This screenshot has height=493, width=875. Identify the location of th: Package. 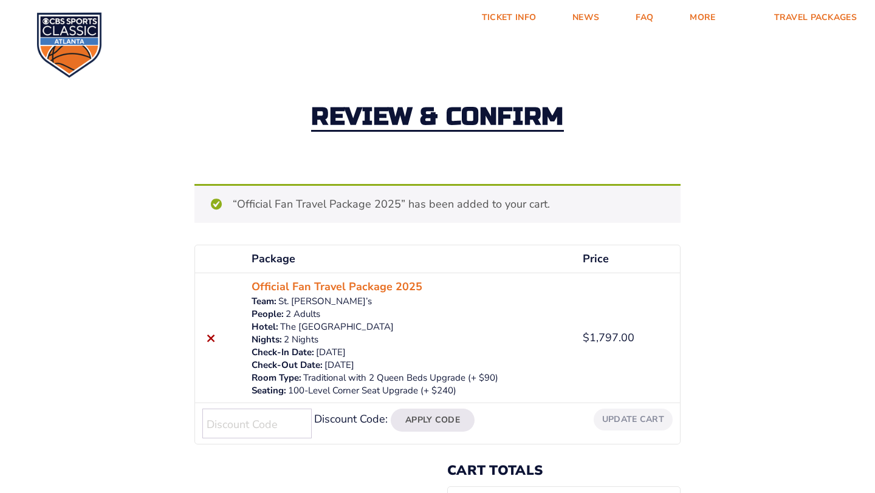
(410, 259).